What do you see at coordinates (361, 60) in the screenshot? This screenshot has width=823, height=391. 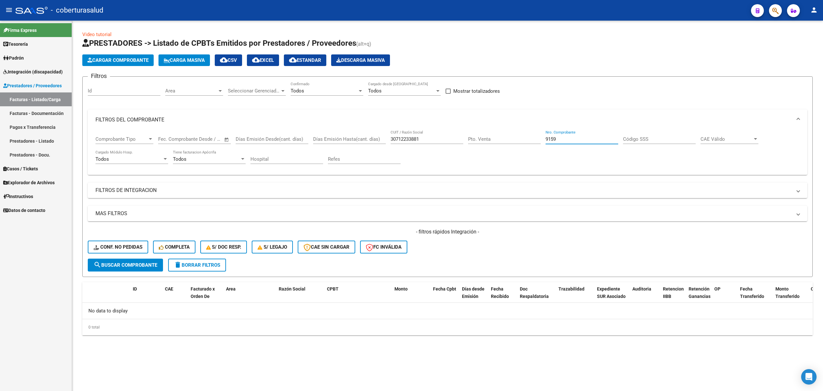 I see `button: Descarga Masiva` at bounding box center [361, 60].